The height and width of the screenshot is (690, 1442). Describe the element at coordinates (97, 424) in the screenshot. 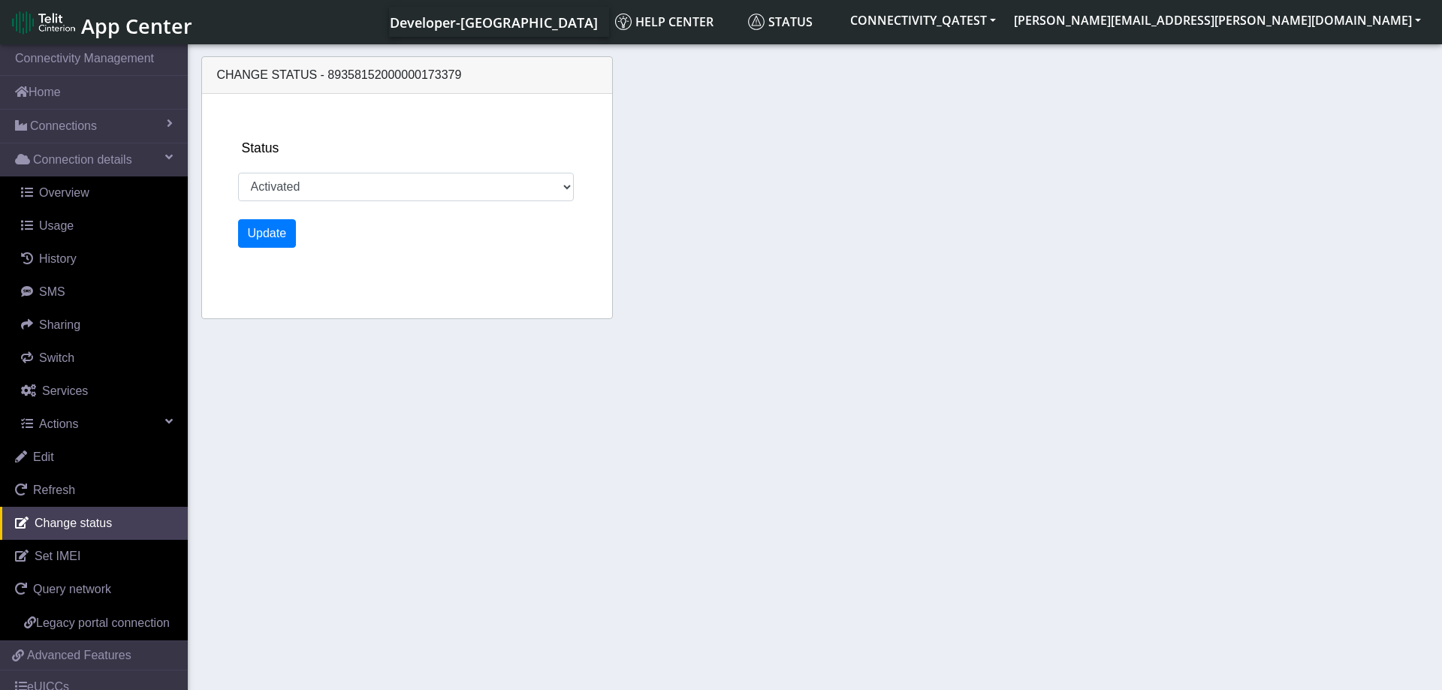

I see `a: Actions` at that location.